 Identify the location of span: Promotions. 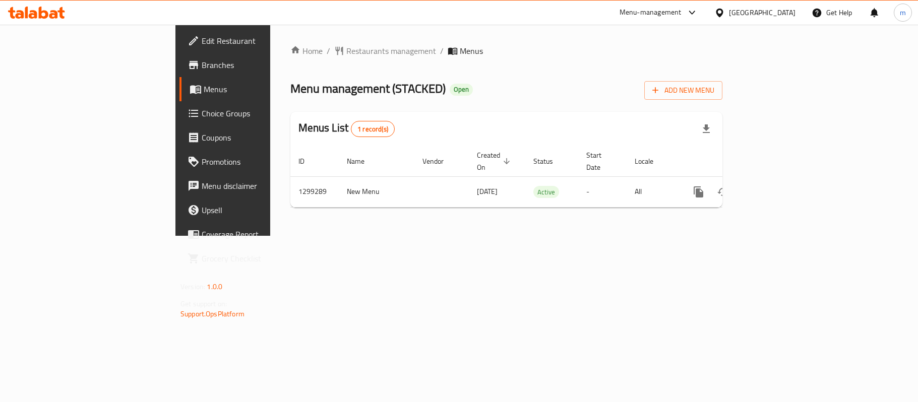
(261, 162).